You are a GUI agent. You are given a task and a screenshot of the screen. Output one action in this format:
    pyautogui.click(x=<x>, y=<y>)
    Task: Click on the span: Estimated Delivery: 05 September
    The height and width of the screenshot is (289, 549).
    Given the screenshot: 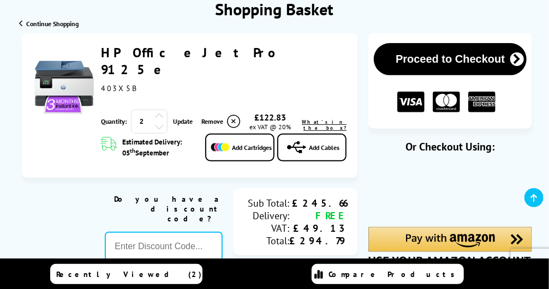 What is the action you would take?
    pyautogui.click(x=158, y=147)
    